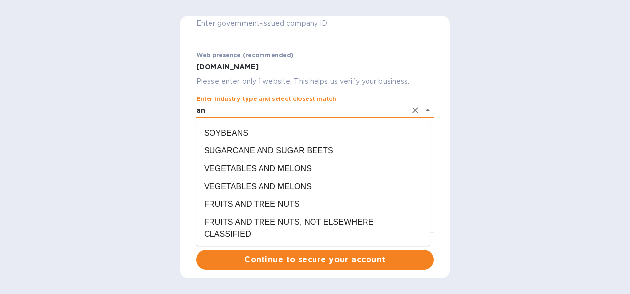 This screenshot has height=294, width=630. What do you see at coordinates (315, 260) in the screenshot?
I see `span: Continue to secure your account` at bounding box center [315, 260].